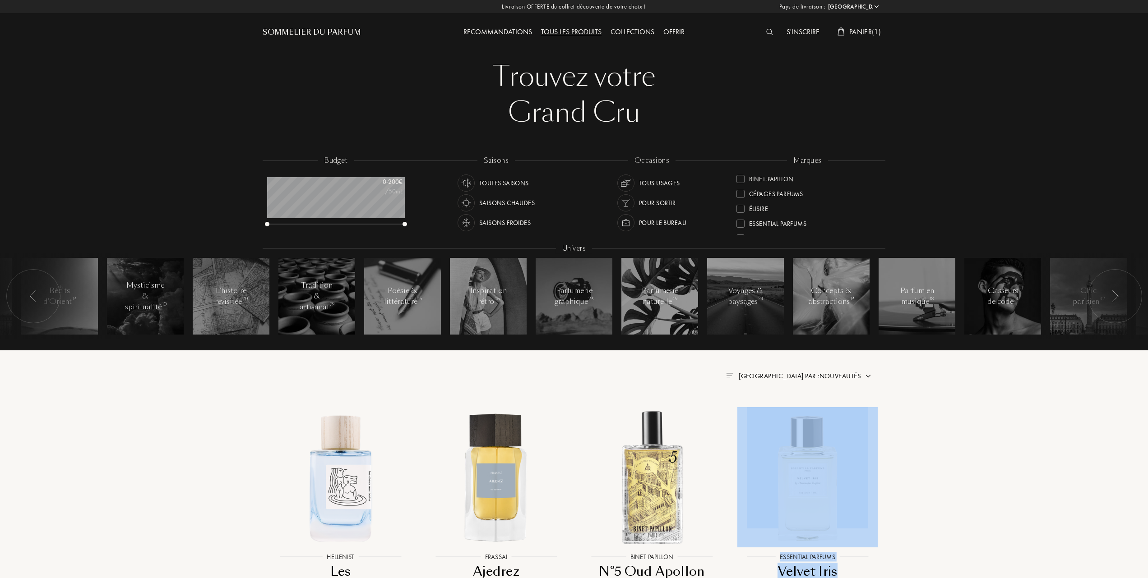  Describe the element at coordinates (591, 299) in the screenshot. I see `span: 23` at that location.